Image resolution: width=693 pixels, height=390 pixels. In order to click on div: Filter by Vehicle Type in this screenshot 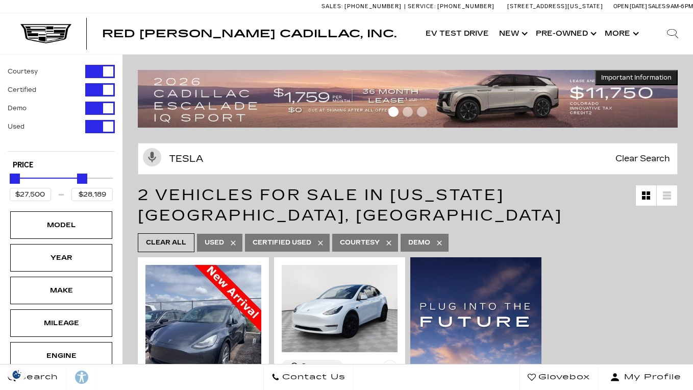, I will do `click(61, 108)`.